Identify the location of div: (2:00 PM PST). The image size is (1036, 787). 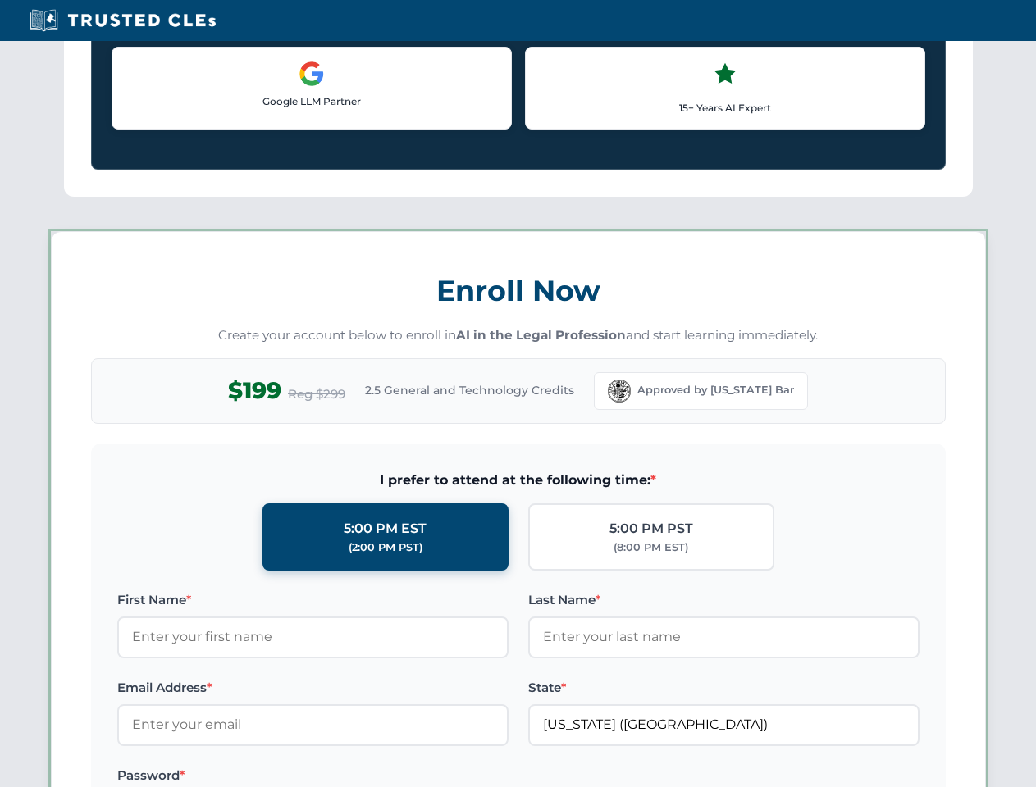
(386, 548).